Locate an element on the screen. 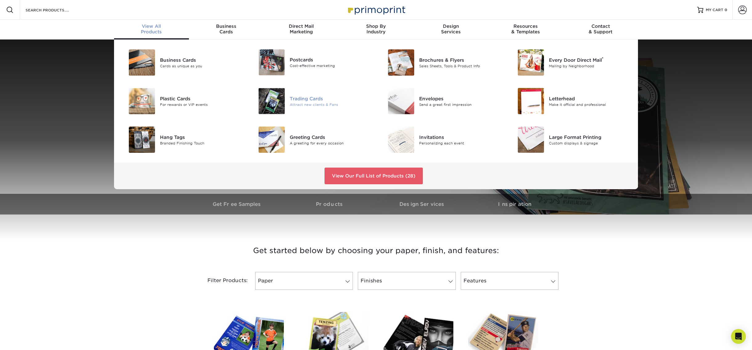  div: Filter Products: is located at coordinates (222, 280).